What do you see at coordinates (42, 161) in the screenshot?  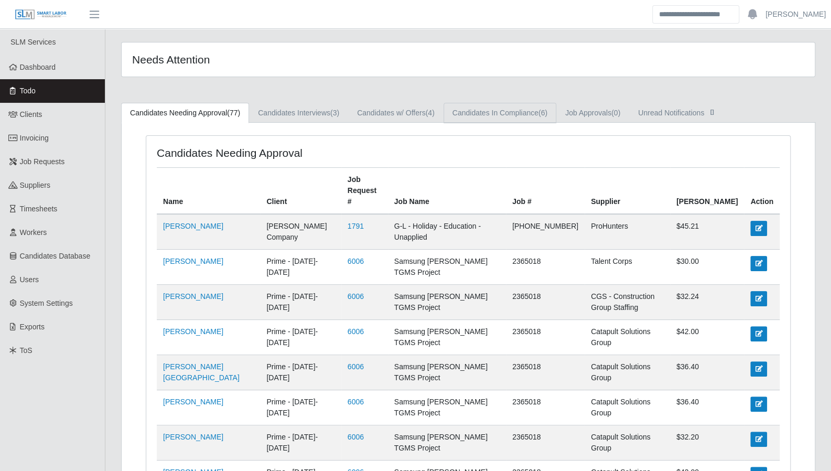 I see `span: Job Requests` at bounding box center [42, 161].